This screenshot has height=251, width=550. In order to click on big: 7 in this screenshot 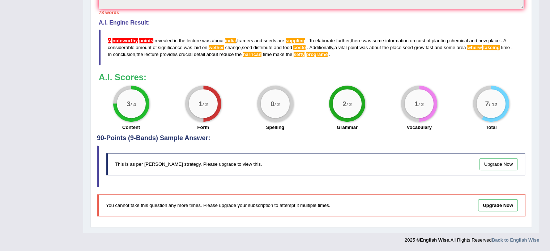, I will do `click(487, 104)`.